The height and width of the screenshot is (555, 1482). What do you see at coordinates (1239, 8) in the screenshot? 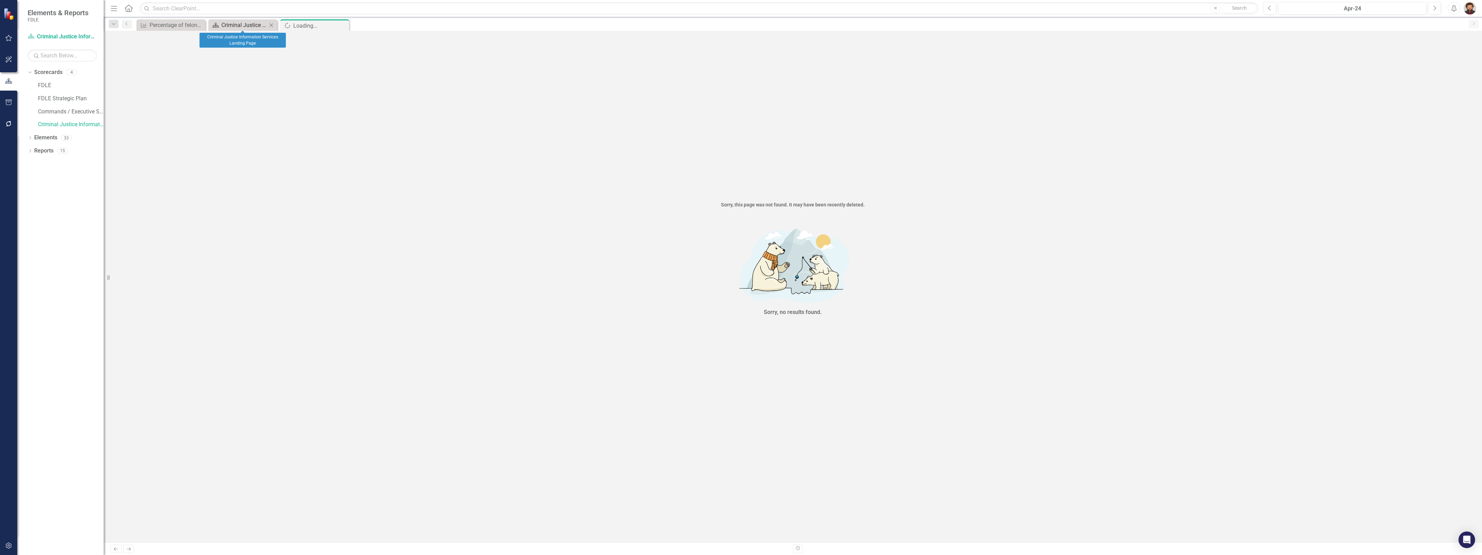
I see `button: Search` at bounding box center [1239, 8].